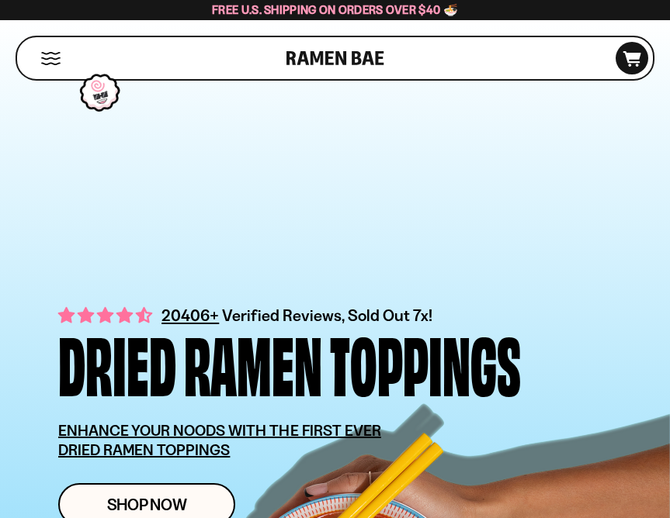 The height and width of the screenshot is (518, 670). What do you see at coordinates (335, 9) in the screenshot?
I see `span: Free U.S. Shipping on Orders over $40 🍜` at bounding box center [335, 9].